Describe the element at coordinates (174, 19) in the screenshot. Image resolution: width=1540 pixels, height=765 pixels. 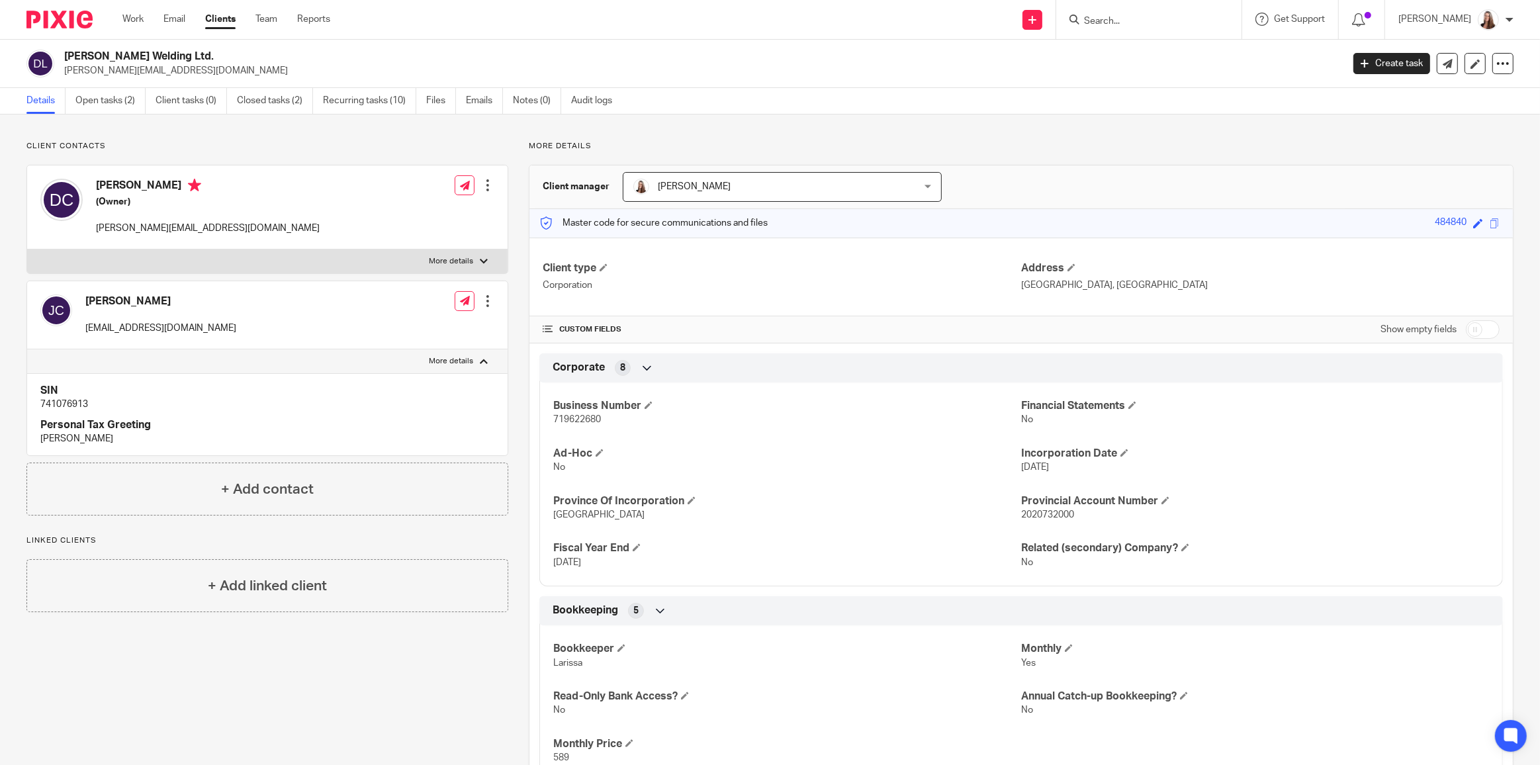
I see `a: Email` at that location.